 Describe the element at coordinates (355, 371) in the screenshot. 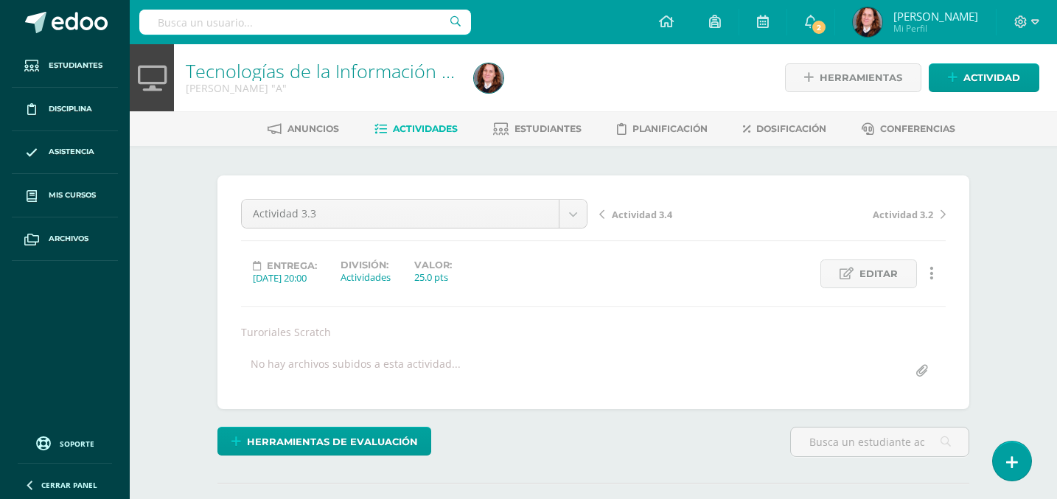

I see `div: No hay archivos subidos a esta actividad...` at that location.